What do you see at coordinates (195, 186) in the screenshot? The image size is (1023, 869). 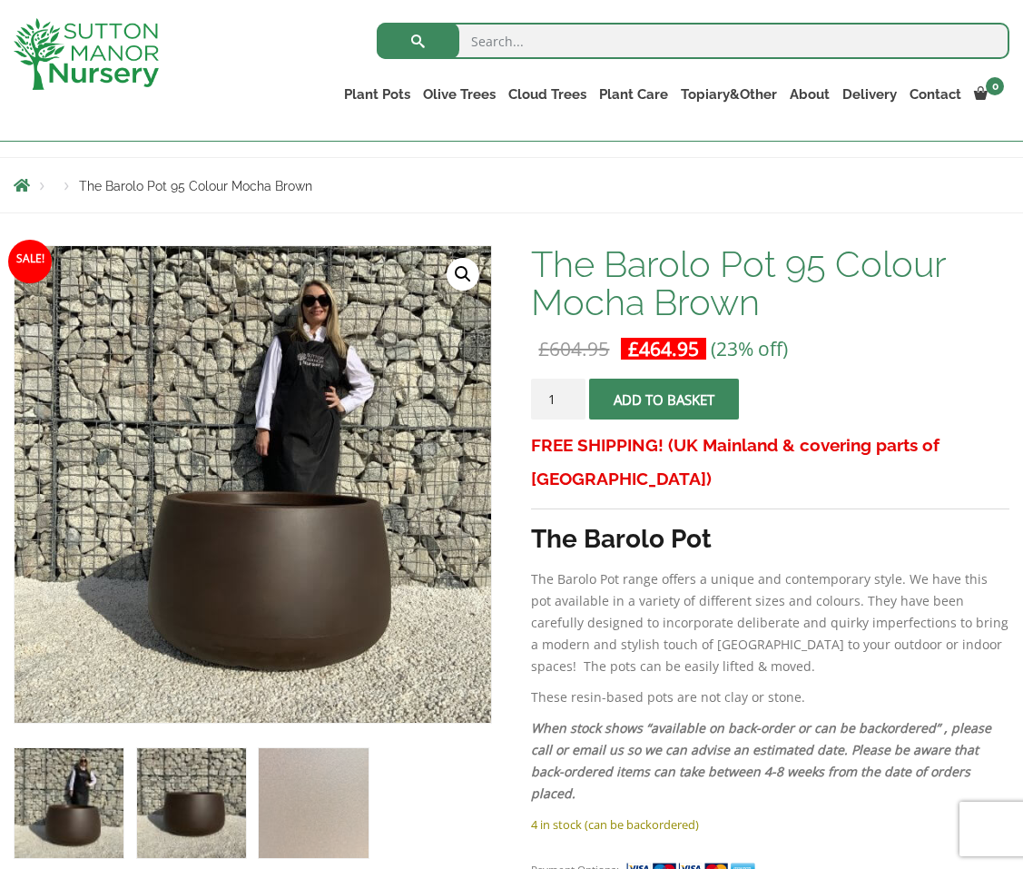 I see `span: The Barolo Pot 95 Colour Mocha Brown` at bounding box center [195, 186].